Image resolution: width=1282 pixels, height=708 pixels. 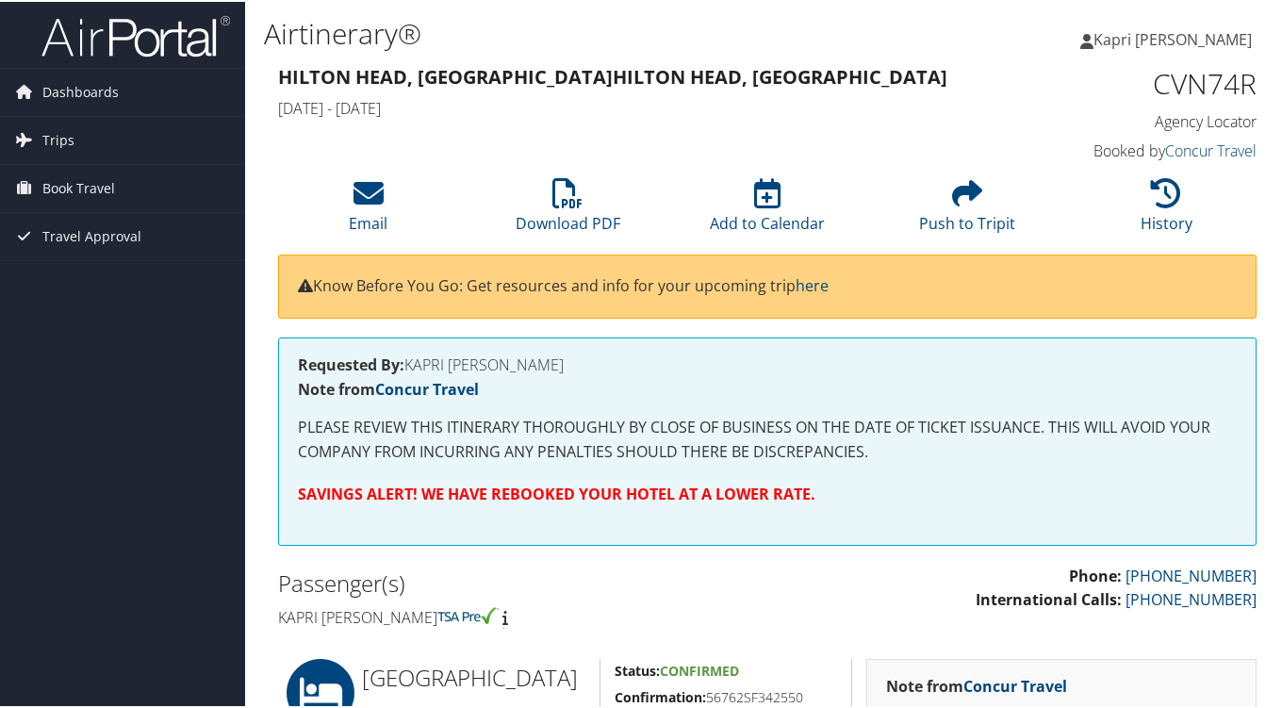 I want to click on h4: Agency Locator, so click(x=1144, y=120).